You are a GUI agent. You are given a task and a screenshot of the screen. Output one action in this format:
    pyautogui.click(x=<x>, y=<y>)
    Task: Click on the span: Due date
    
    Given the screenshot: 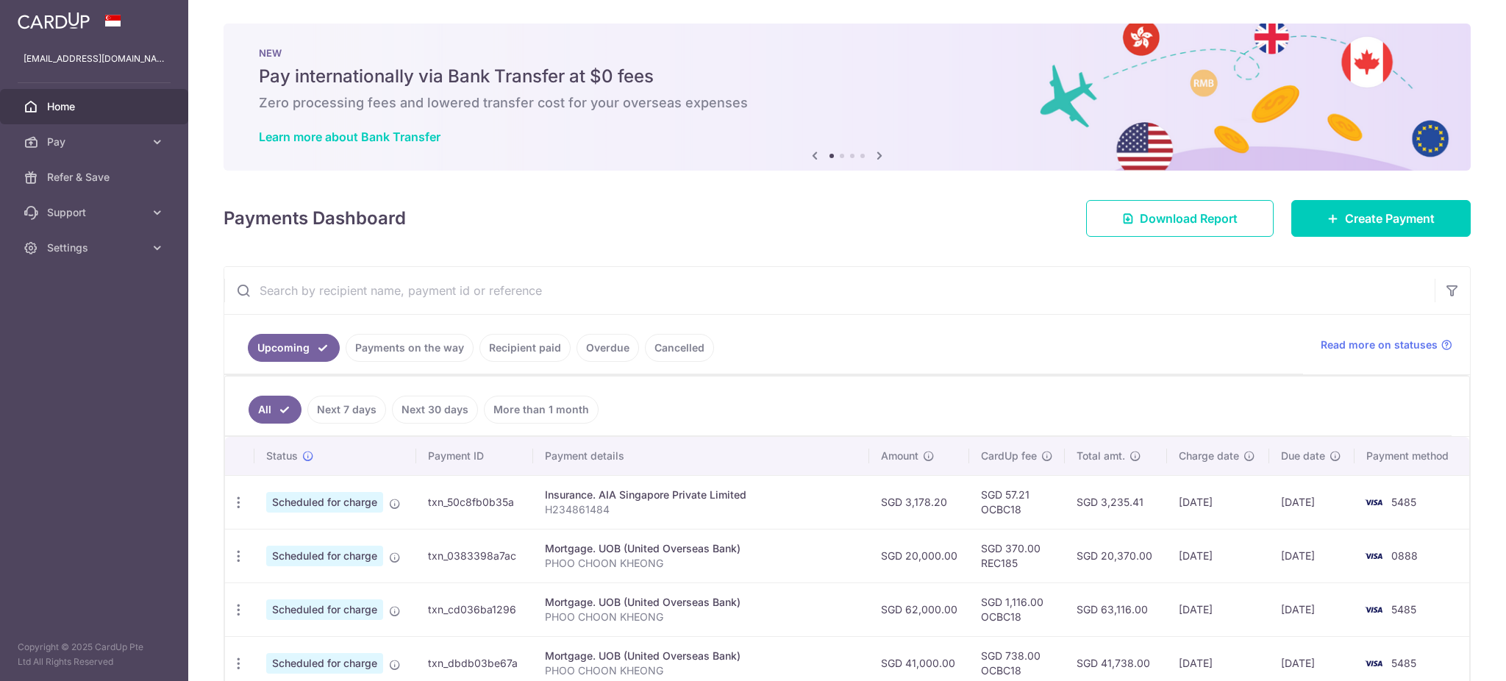 What is the action you would take?
    pyautogui.click(x=1303, y=456)
    